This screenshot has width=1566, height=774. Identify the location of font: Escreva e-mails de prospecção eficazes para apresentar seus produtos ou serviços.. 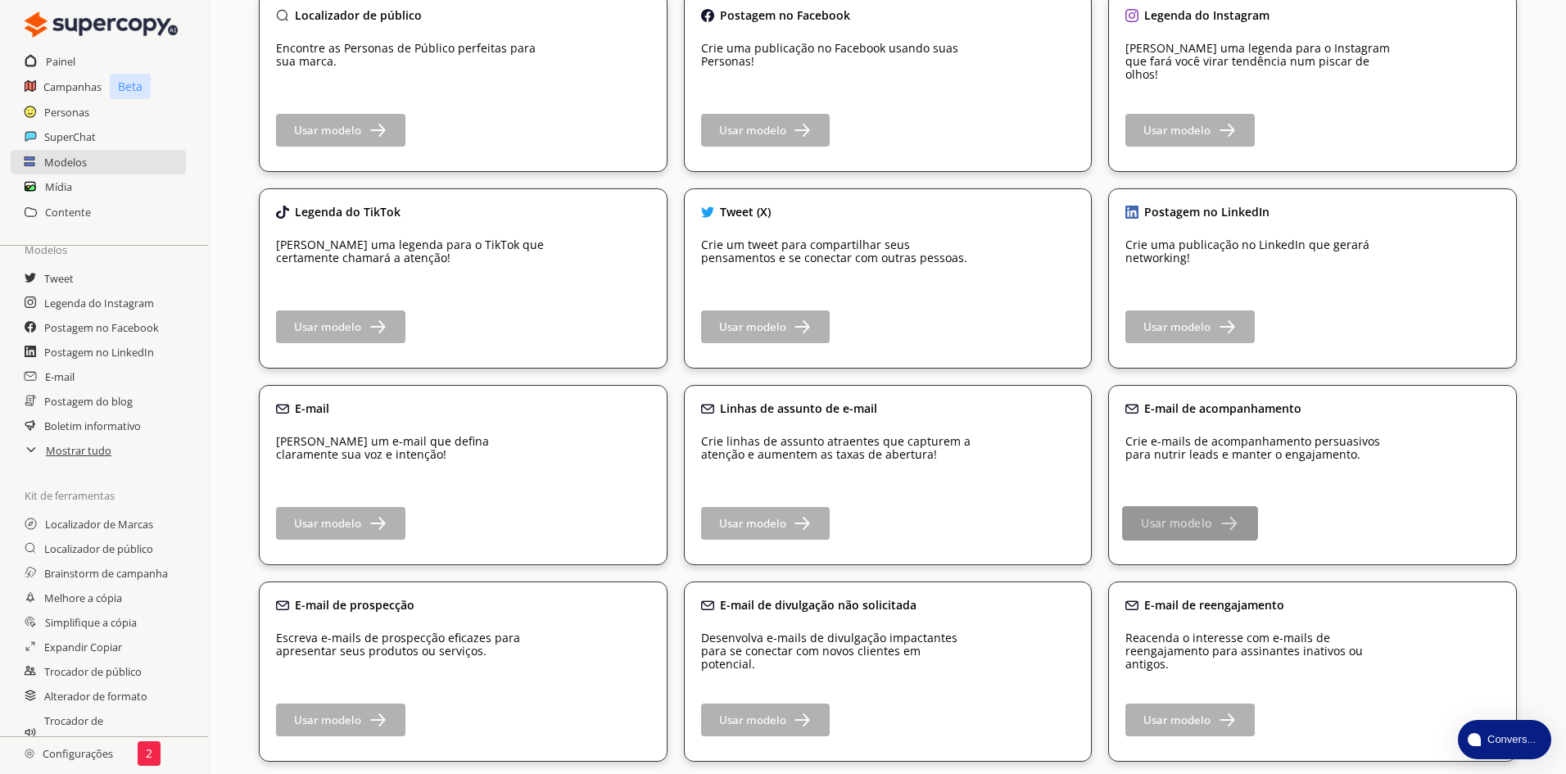
(398, 644).